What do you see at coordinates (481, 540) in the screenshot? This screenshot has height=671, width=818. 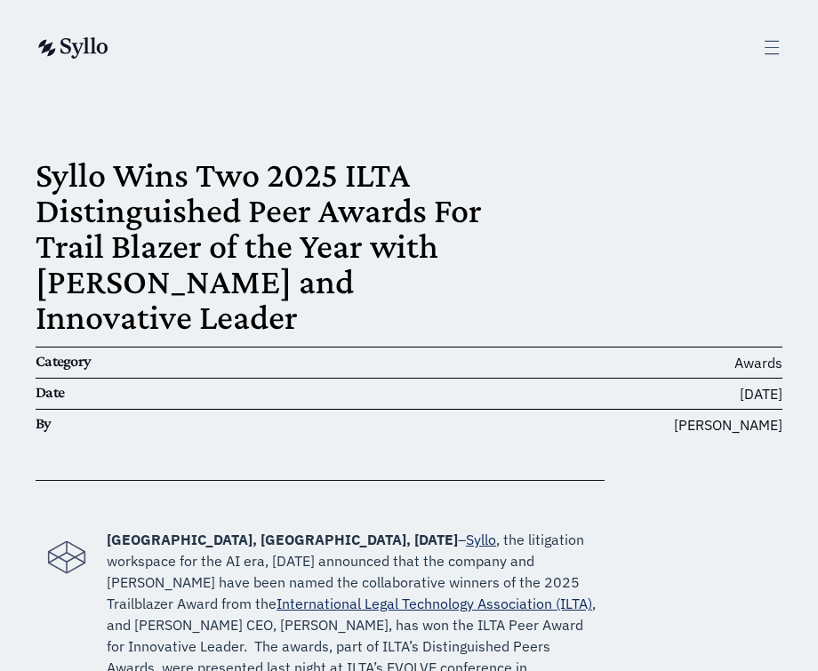 I see `a: Syllo` at bounding box center [481, 540].